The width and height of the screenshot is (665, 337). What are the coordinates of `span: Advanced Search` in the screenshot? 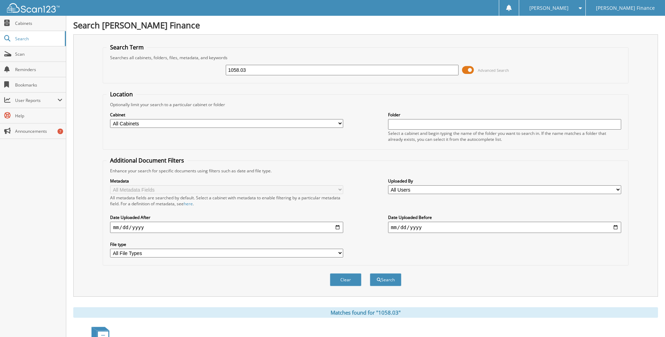 It's located at (493, 70).